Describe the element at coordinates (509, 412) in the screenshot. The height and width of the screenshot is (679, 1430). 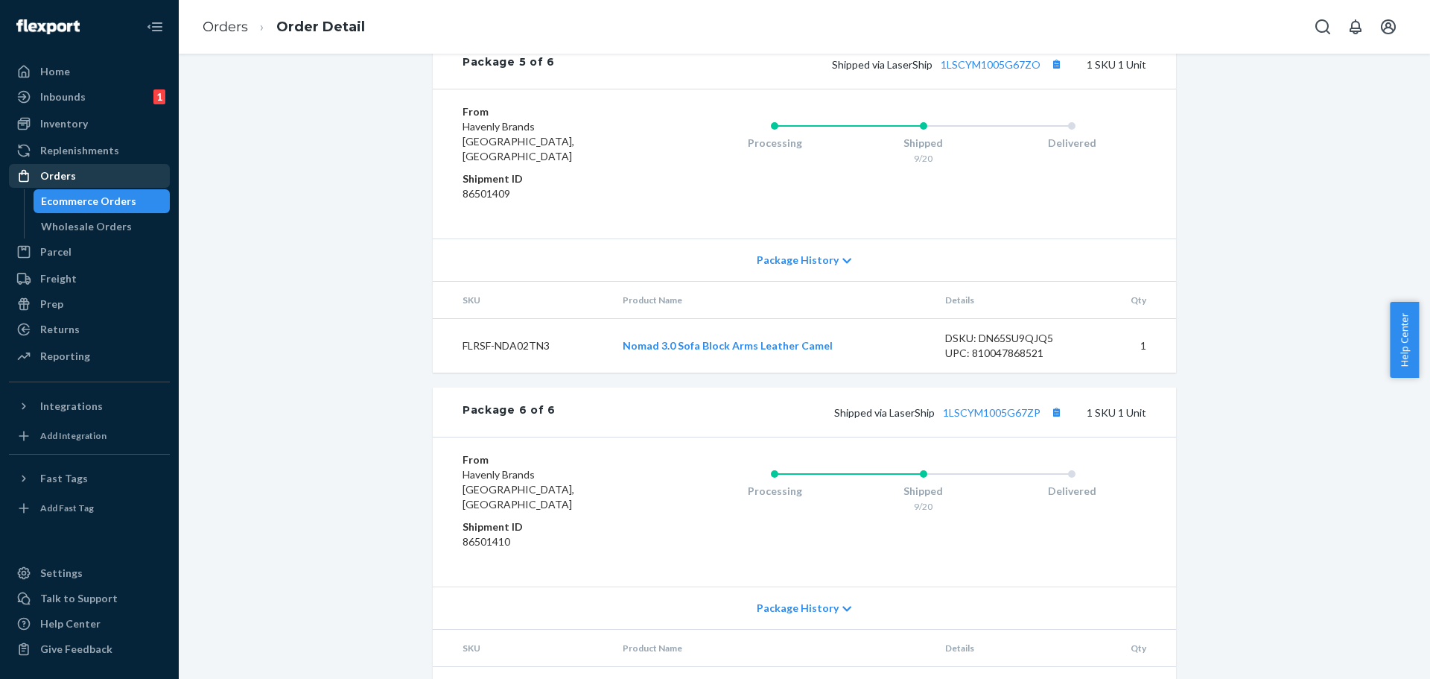
I see `div: Package 6 of 6` at that location.